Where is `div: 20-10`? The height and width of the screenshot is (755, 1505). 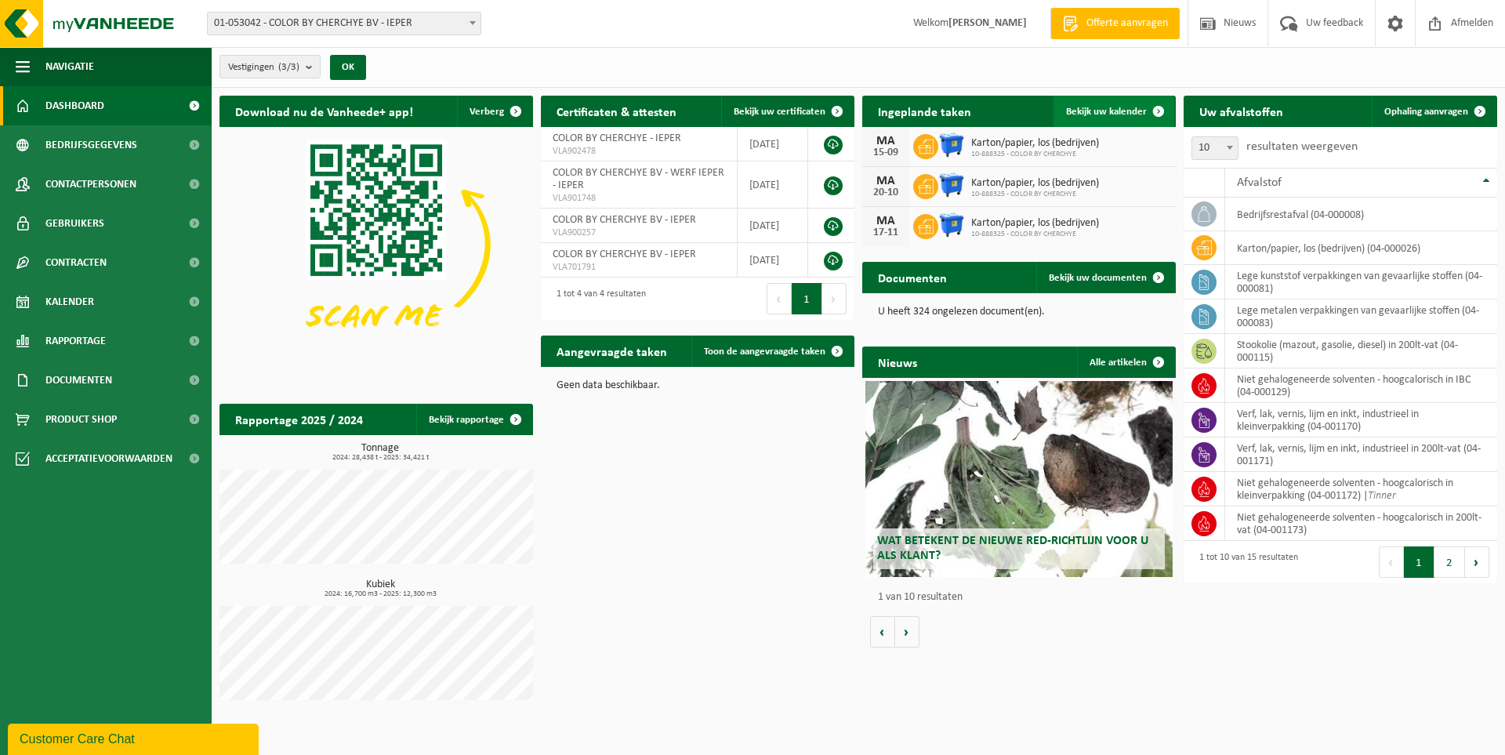
div: 20-10 is located at coordinates (886, 193).